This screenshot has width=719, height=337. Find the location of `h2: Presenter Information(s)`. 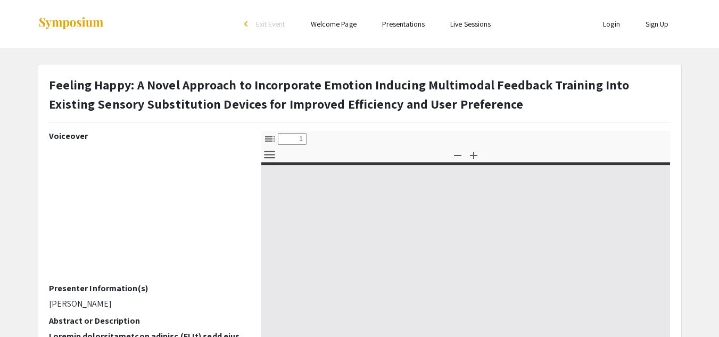

h2: Presenter Information(s) is located at coordinates (147, 288).